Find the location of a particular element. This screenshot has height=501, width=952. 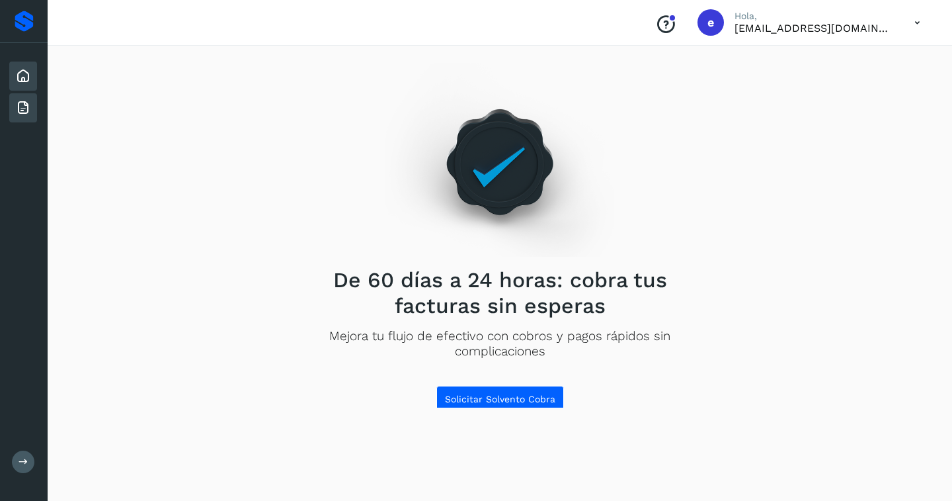

img: Empty state image is located at coordinates (500, 159).